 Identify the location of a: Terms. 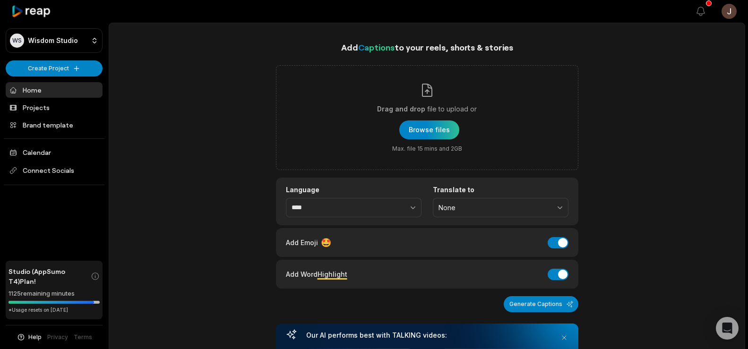
(83, 337).